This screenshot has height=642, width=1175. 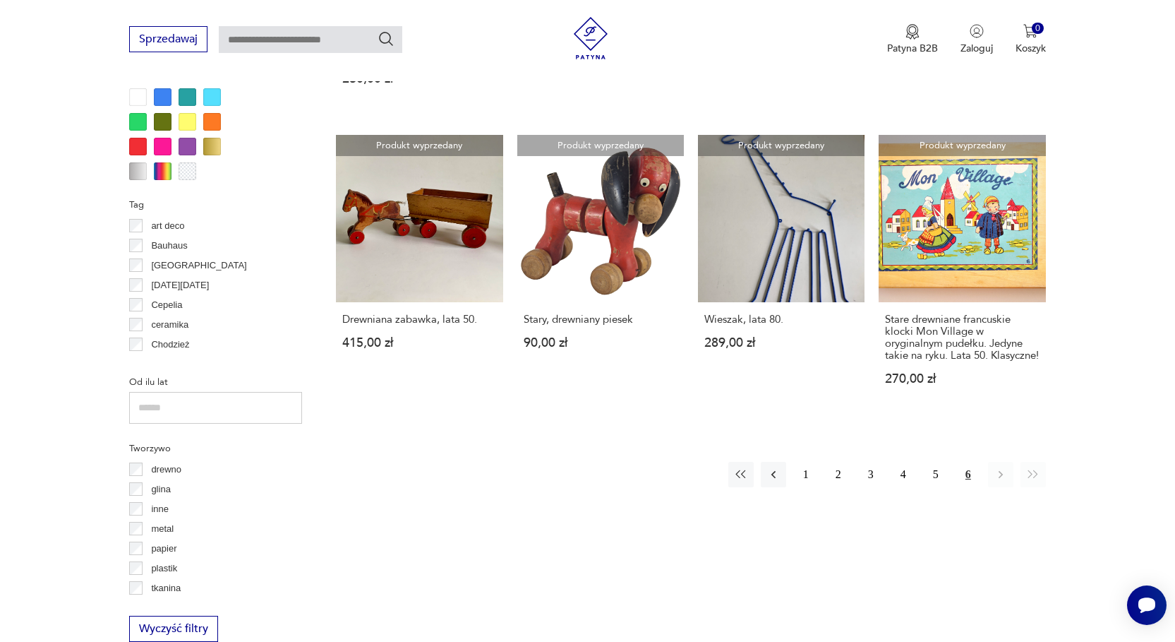 I want to click on p: drewno, so click(x=166, y=469).